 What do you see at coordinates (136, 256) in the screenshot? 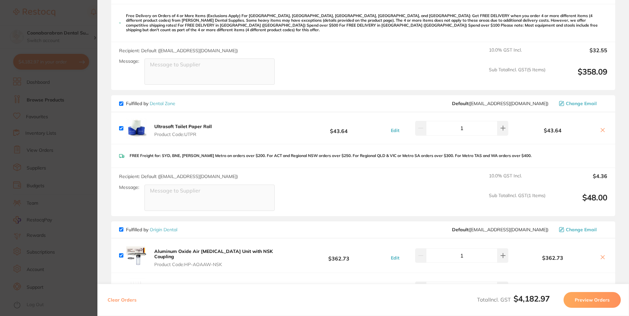
I see `img: N21obXU2MQ` at bounding box center [136, 256].